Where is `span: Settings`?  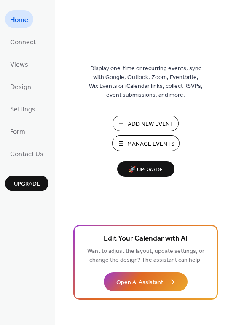 span: Settings is located at coordinates (23, 109).